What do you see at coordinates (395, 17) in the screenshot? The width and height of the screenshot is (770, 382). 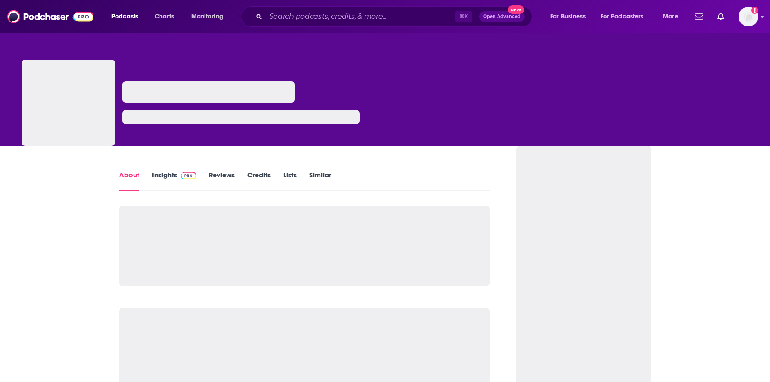 I see `div: Search podcasts, credits, & more...` at bounding box center [395, 17].